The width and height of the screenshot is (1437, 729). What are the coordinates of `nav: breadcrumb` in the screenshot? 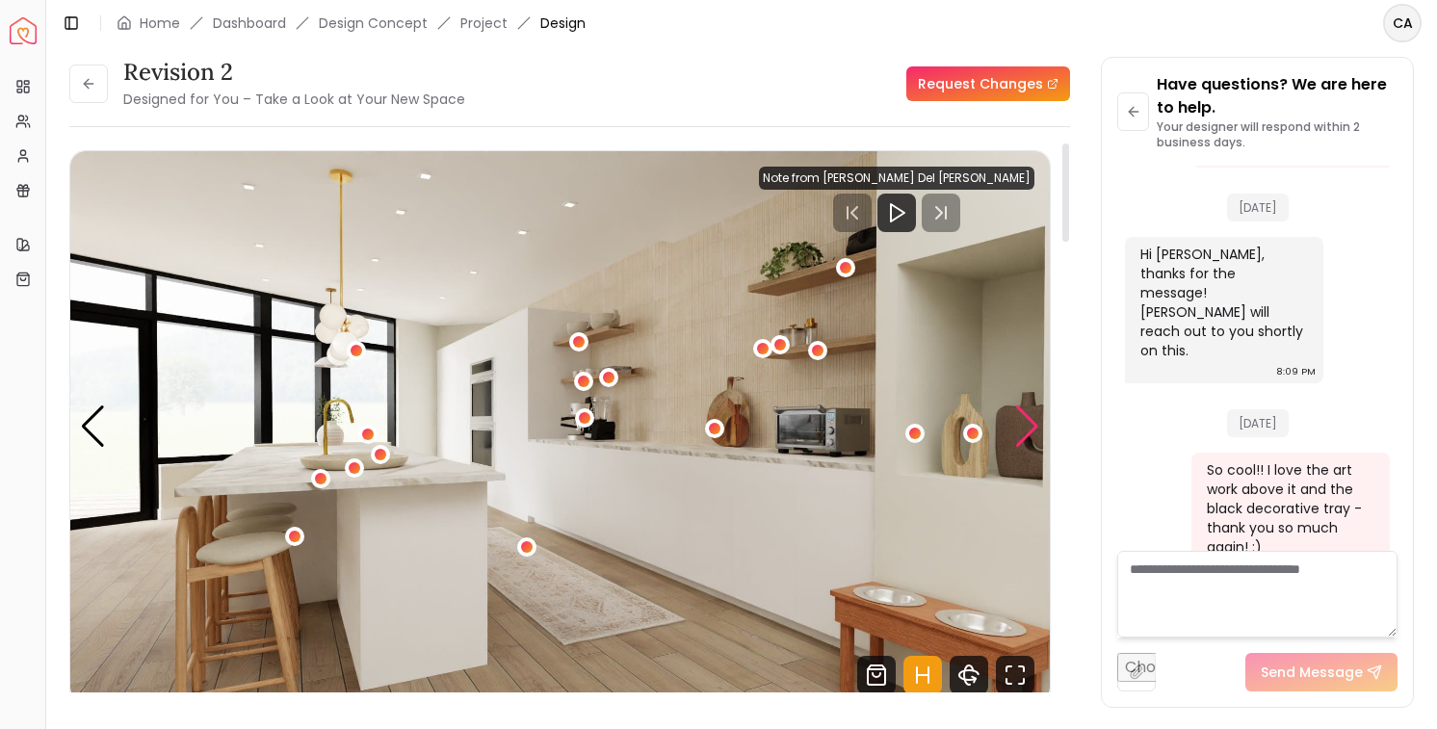 It's located at (351, 23).